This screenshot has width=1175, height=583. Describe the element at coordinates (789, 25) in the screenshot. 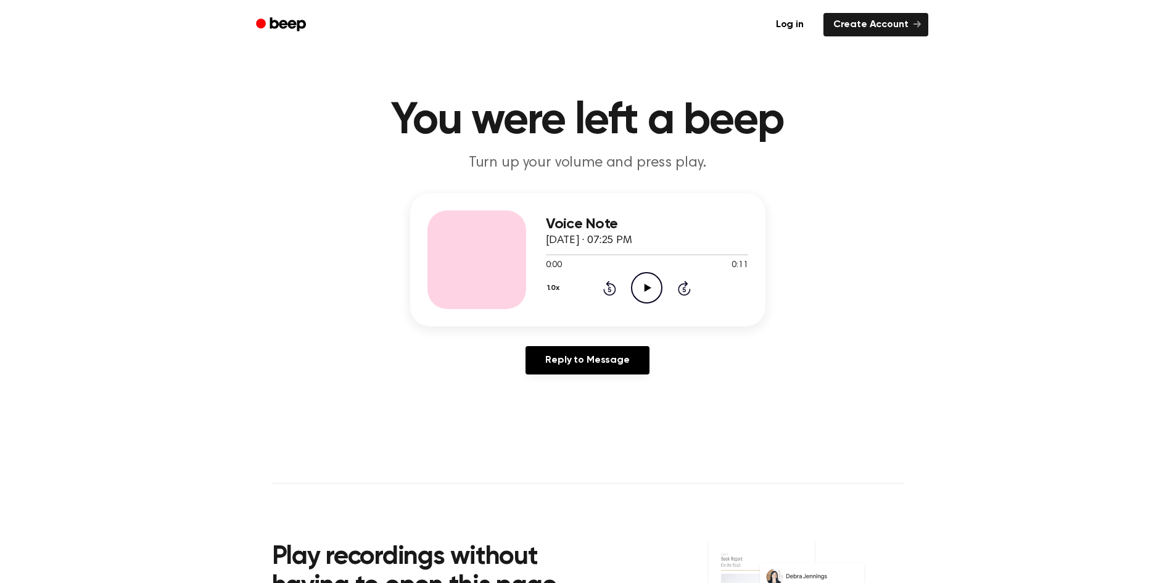

I see `a: Log in` at that location.